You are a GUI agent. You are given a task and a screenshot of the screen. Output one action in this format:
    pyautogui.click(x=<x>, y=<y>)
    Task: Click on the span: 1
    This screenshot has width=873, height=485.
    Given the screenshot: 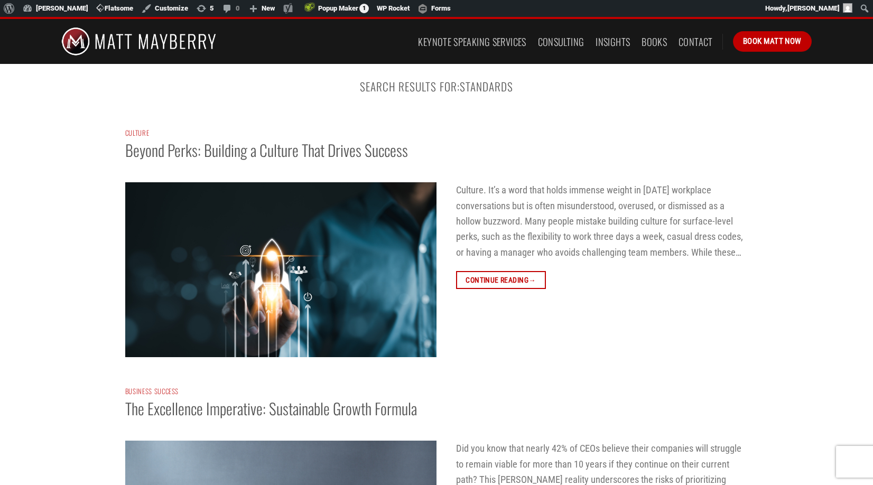 What is the action you would take?
    pyautogui.click(x=364, y=8)
    